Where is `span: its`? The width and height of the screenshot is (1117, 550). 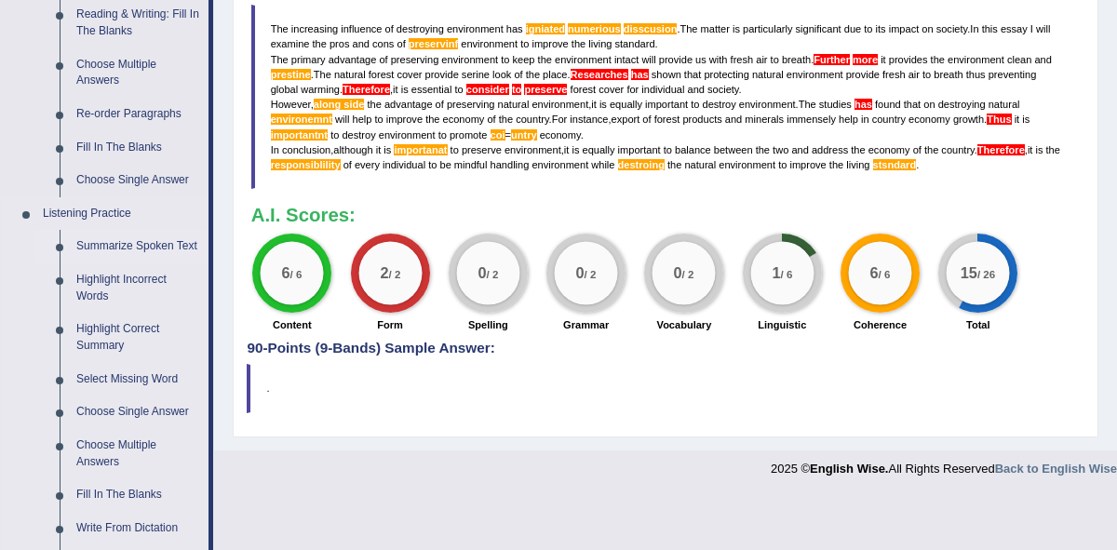
span: its is located at coordinates (881, 29).